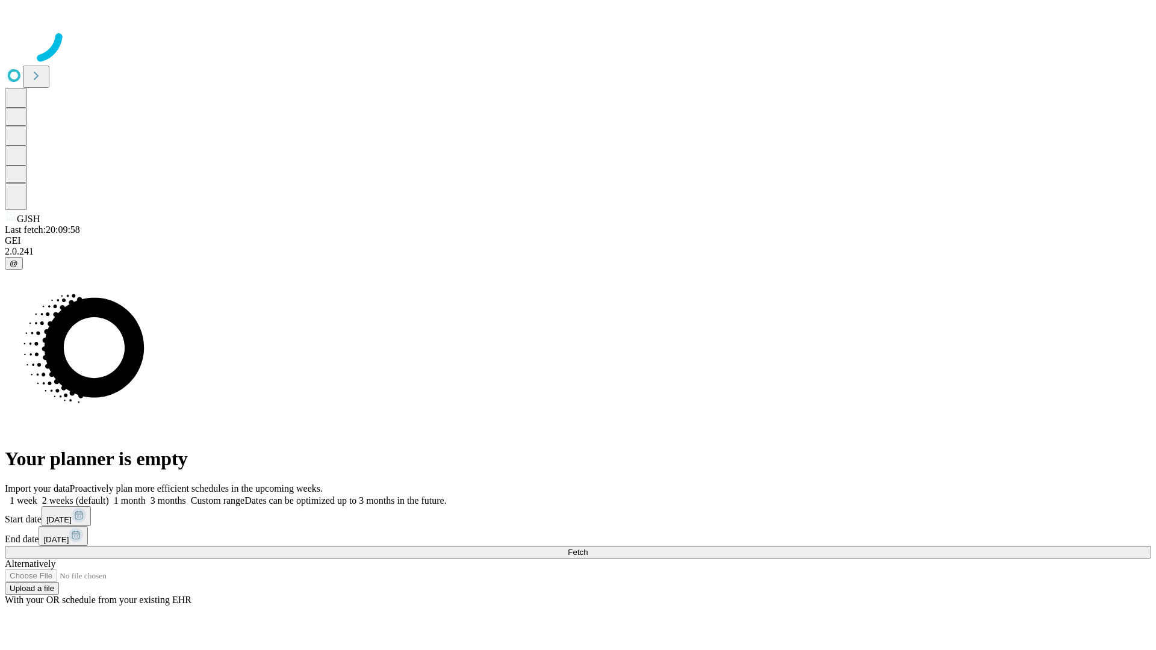 The image size is (1156, 650). What do you see at coordinates (578, 252) in the screenshot?
I see `div: 2.0.241` at bounding box center [578, 252].